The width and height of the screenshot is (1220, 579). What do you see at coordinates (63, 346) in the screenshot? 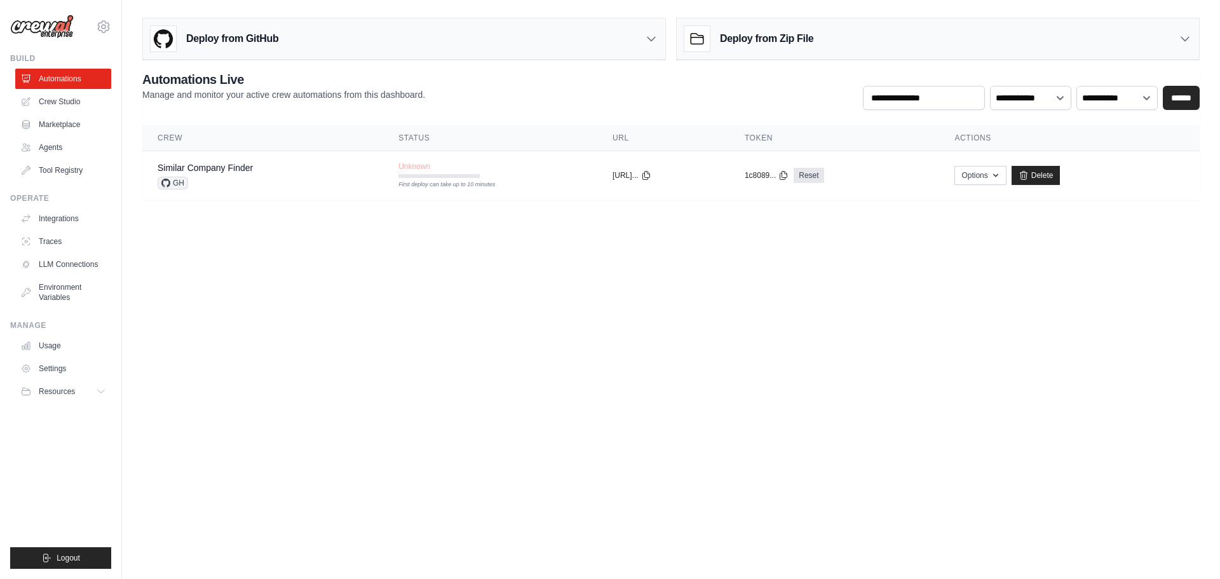
I see `a: Usage` at bounding box center [63, 346].